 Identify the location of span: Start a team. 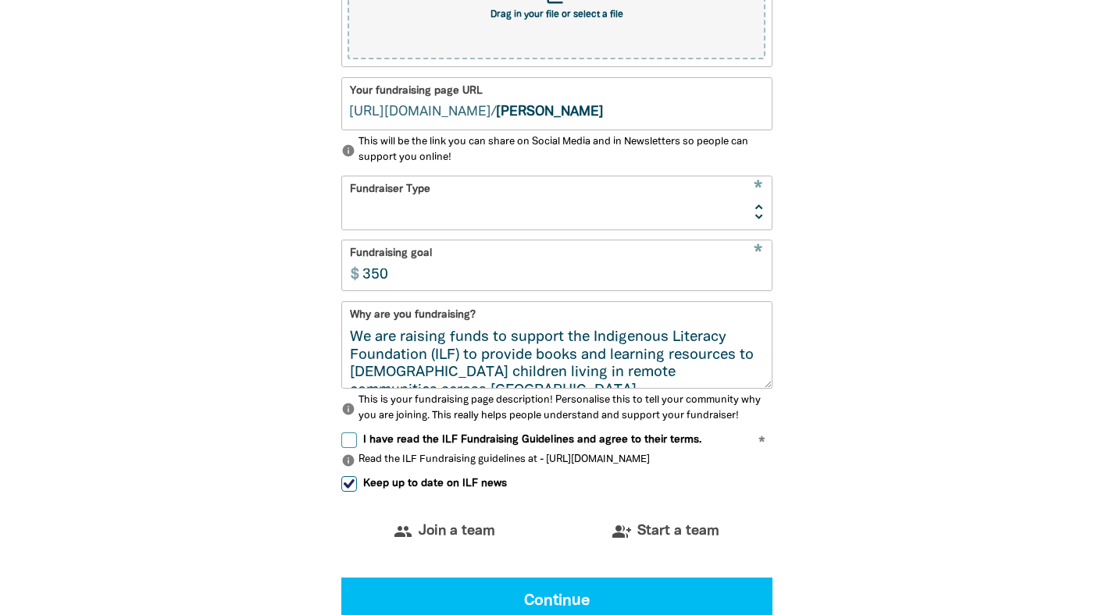
(678, 532).